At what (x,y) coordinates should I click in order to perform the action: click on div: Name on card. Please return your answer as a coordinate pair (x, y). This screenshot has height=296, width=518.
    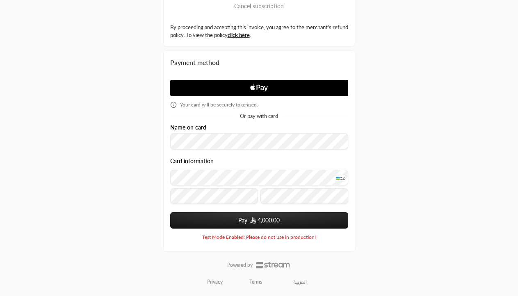
    Looking at the image, I should click on (259, 137).